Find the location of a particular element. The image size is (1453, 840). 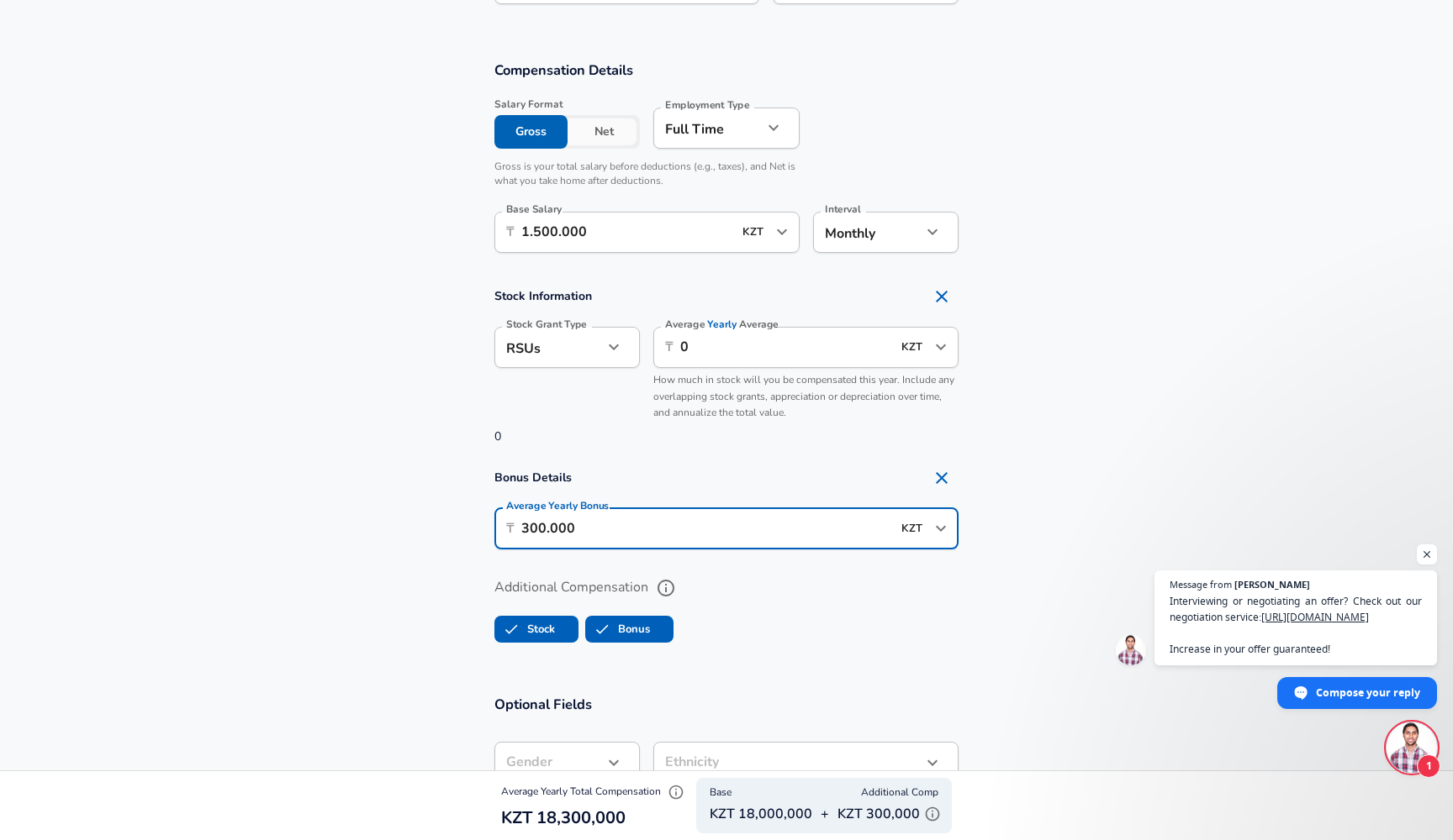

div: 0 is located at coordinates (726, 363).